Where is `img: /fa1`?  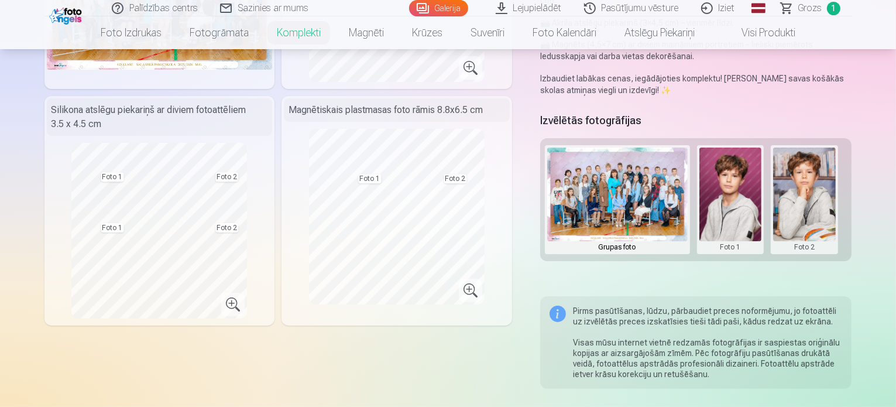 img: /fa1 is located at coordinates (67, 15).